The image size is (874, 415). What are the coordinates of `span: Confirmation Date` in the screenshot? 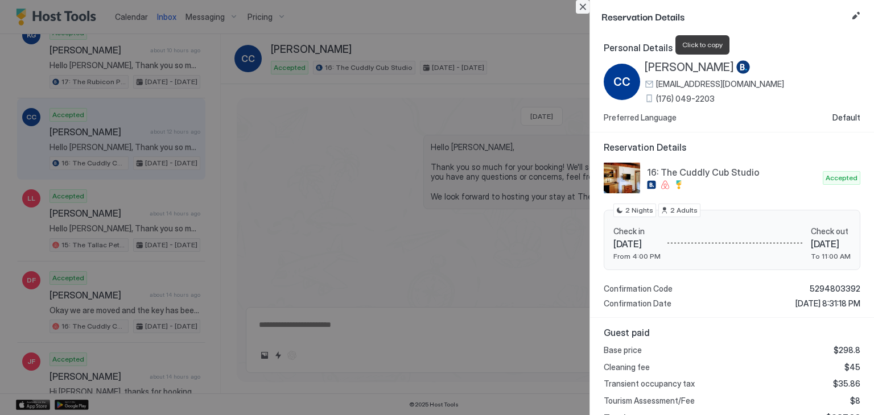 It's located at (637, 304).